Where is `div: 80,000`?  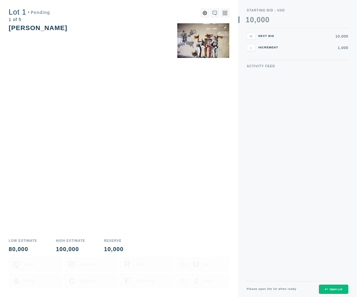 div: 80,000 is located at coordinates (23, 249).